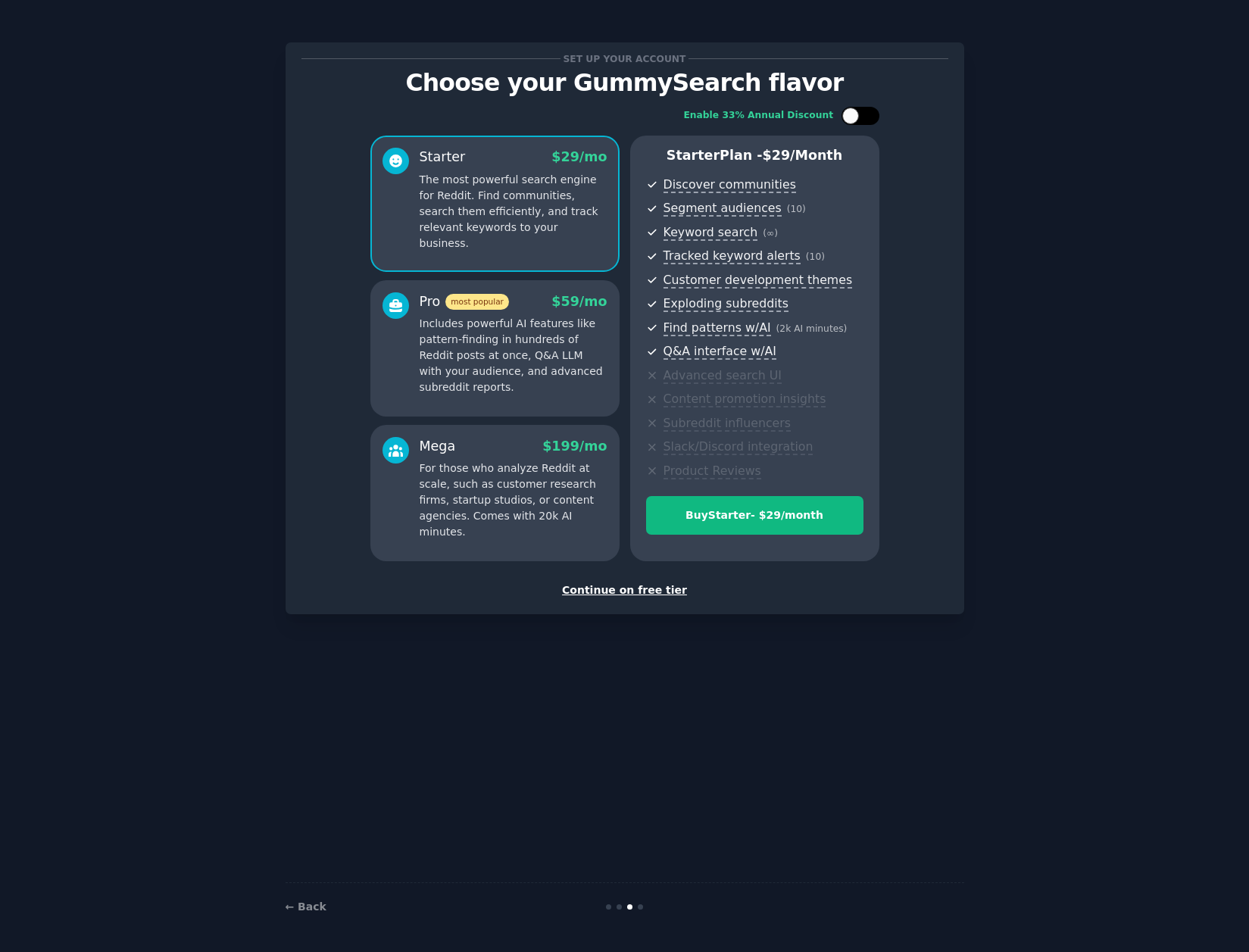 The image size is (1249, 952). What do you see at coordinates (624, 590) in the screenshot?
I see `div: Continue on free tier` at bounding box center [624, 590].